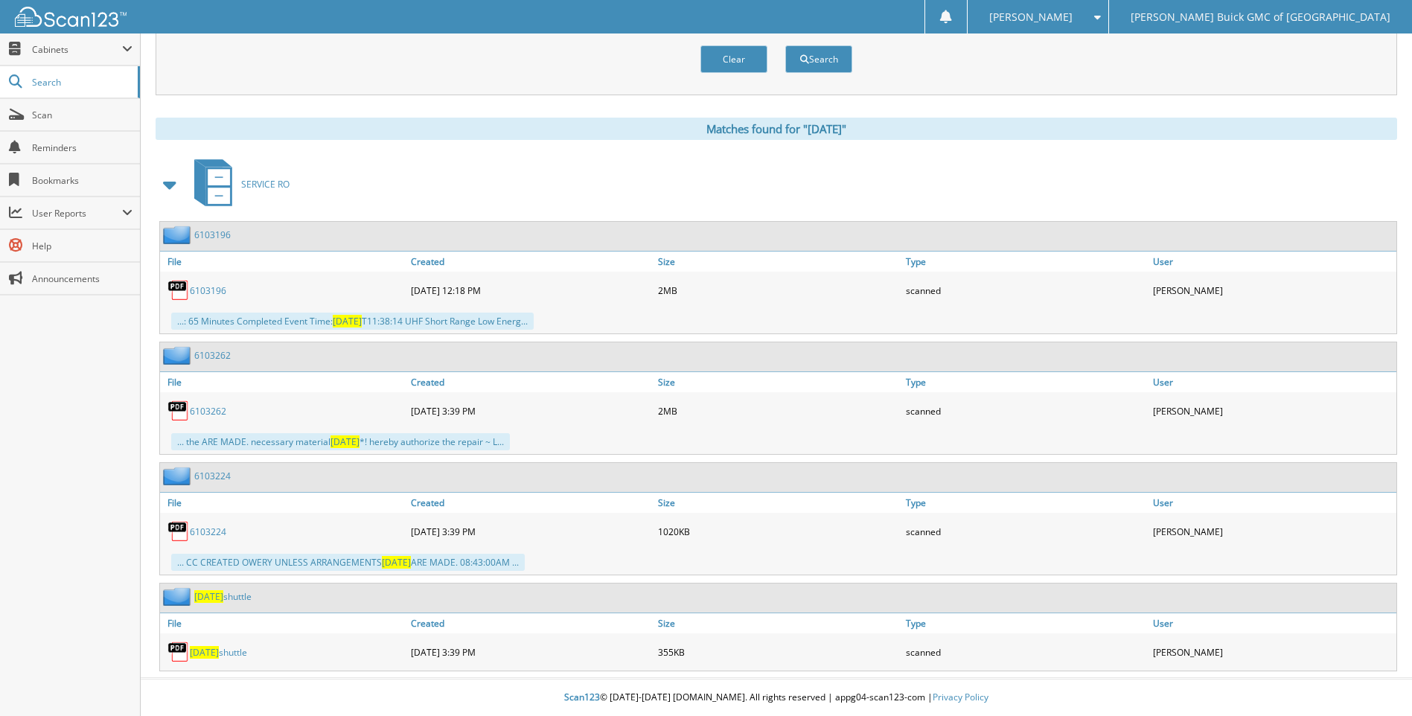 This screenshot has height=716, width=1412. What do you see at coordinates (82, 278) in the screenshot?
I see `span: Announcements` at bounding box center [82, 278].